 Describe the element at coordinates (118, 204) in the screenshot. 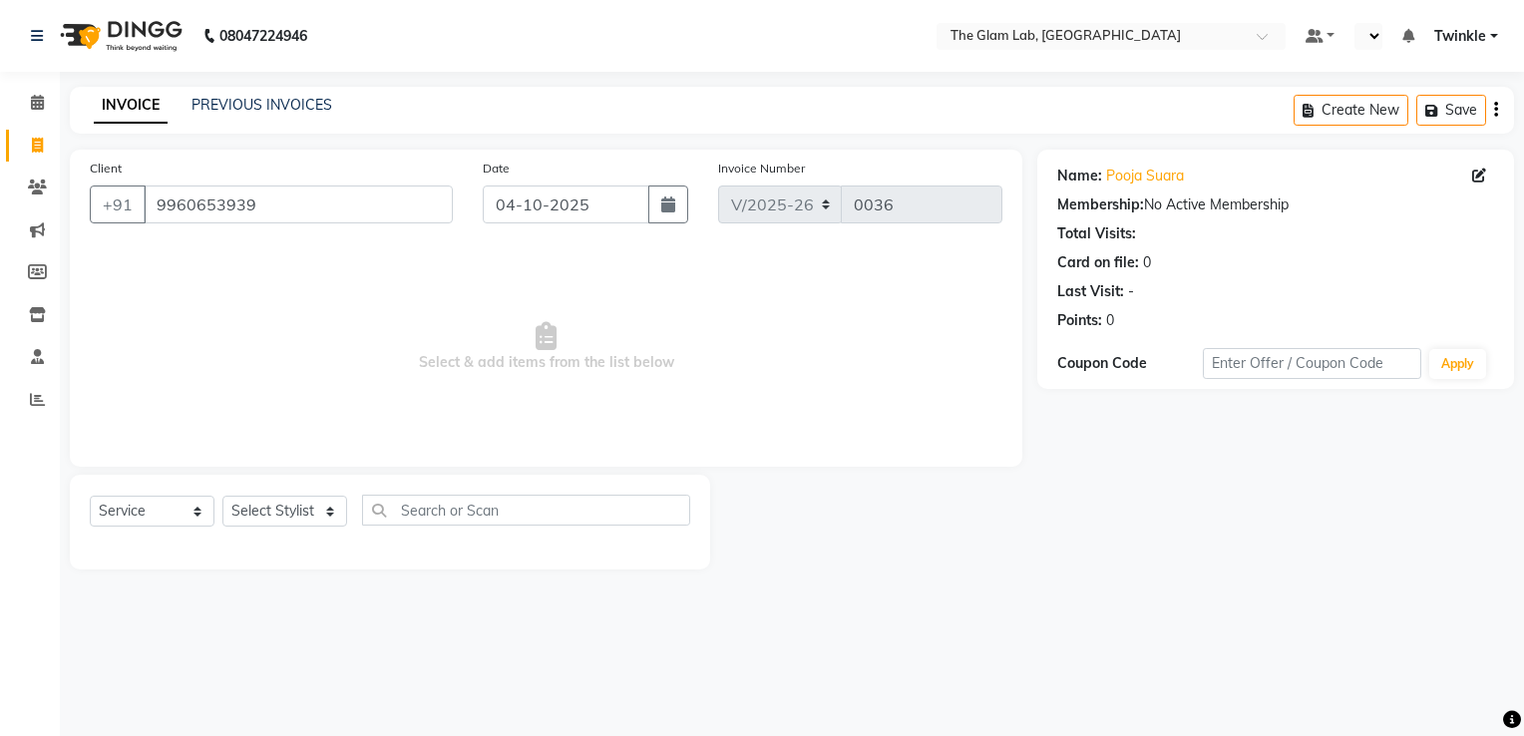

I see `button: +91` at that location.